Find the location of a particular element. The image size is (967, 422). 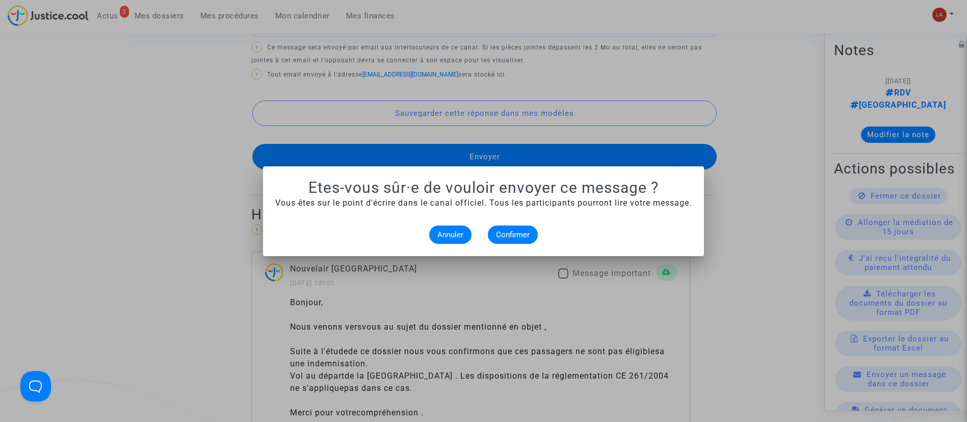

h1: Etes-vous sûr·e de vouloir envoyer ce message ? is located at coordinates (483, 188).